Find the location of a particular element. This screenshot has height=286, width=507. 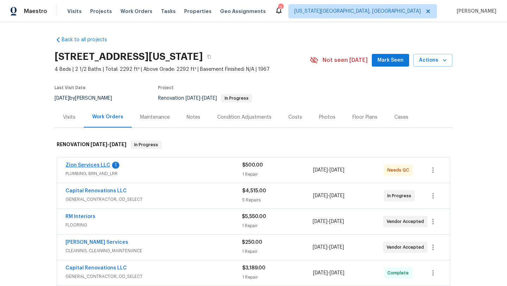

span: 4 Beds | 2 1/2 Baths | Total: 2292 ft² | Above Grade: 2292 ft² | Basement Finished: N/A | 1967 is located at coordinates (182, 69).